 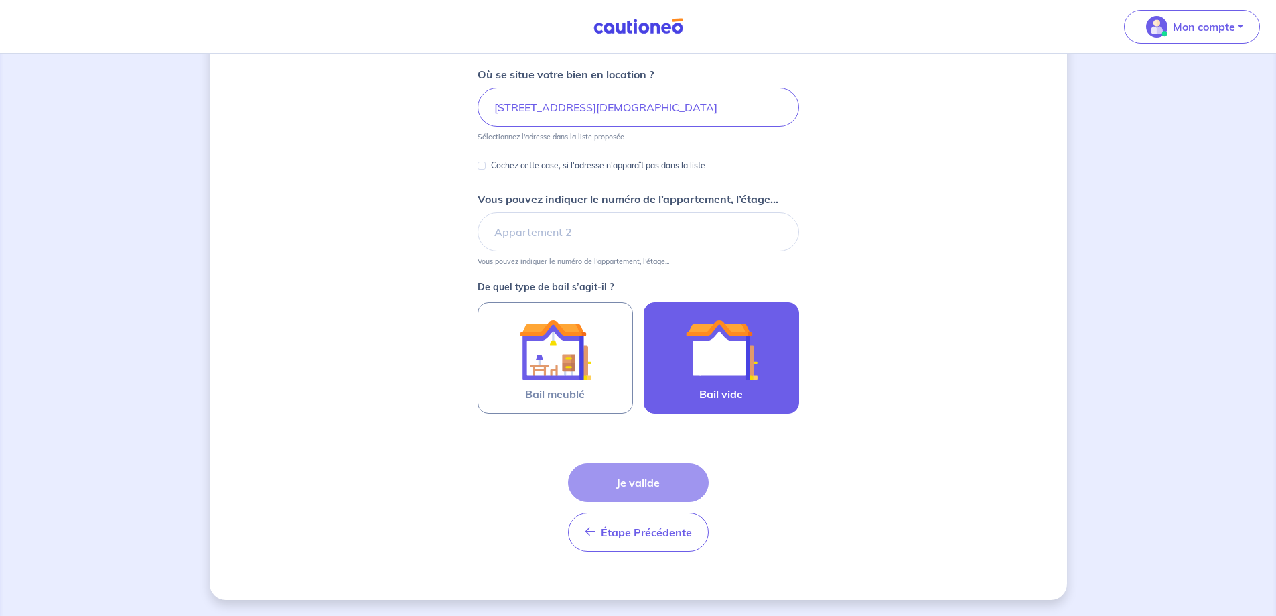 I want to click on span: Bail meublé, so click(x=555, y=394).